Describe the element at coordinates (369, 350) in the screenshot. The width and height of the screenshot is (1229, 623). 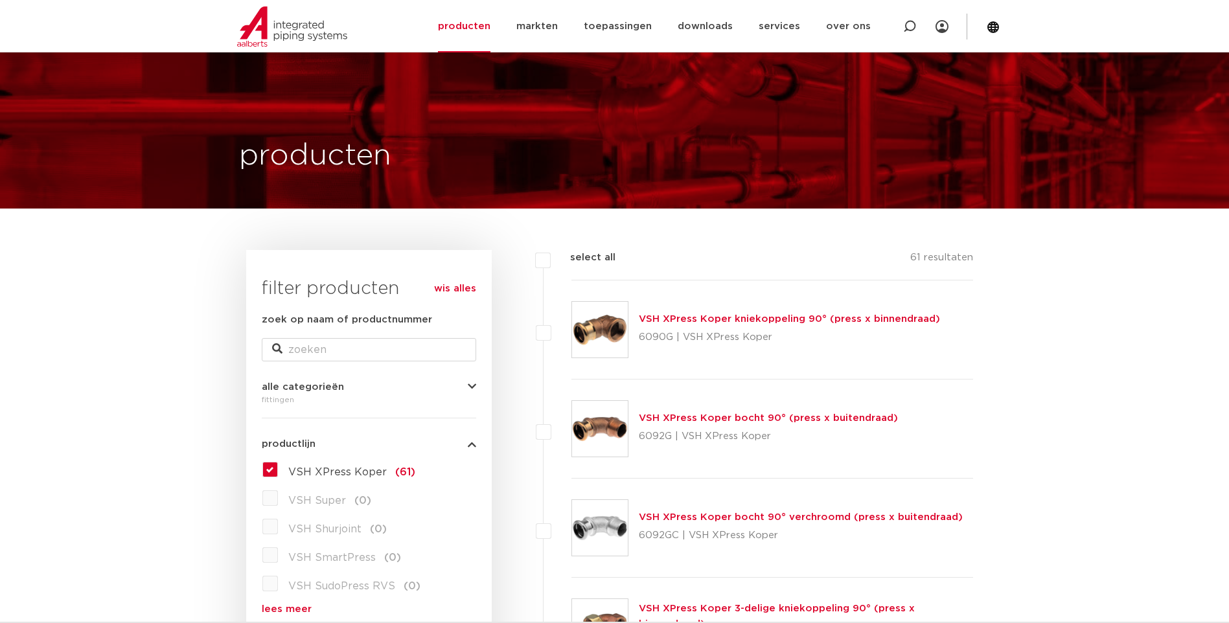
I see `input: zoeken` at that location.